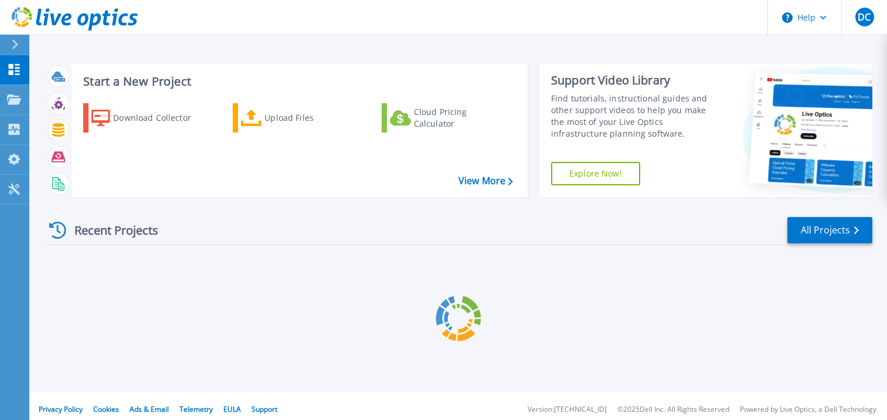 Image resolution: width=887 pixels, height=420 pixels. Describe the element at coordinates (311, 118) in the screenshot. I see `div: Upload Files` at that location.